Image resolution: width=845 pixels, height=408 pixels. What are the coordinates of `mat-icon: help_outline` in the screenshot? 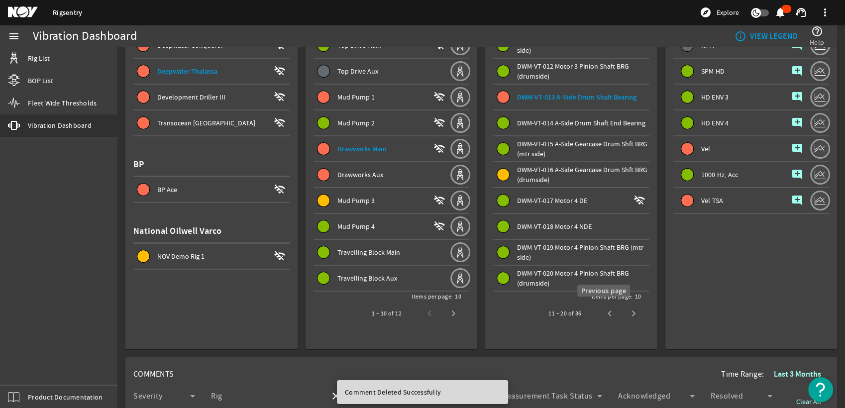 It's located at (817, 31).